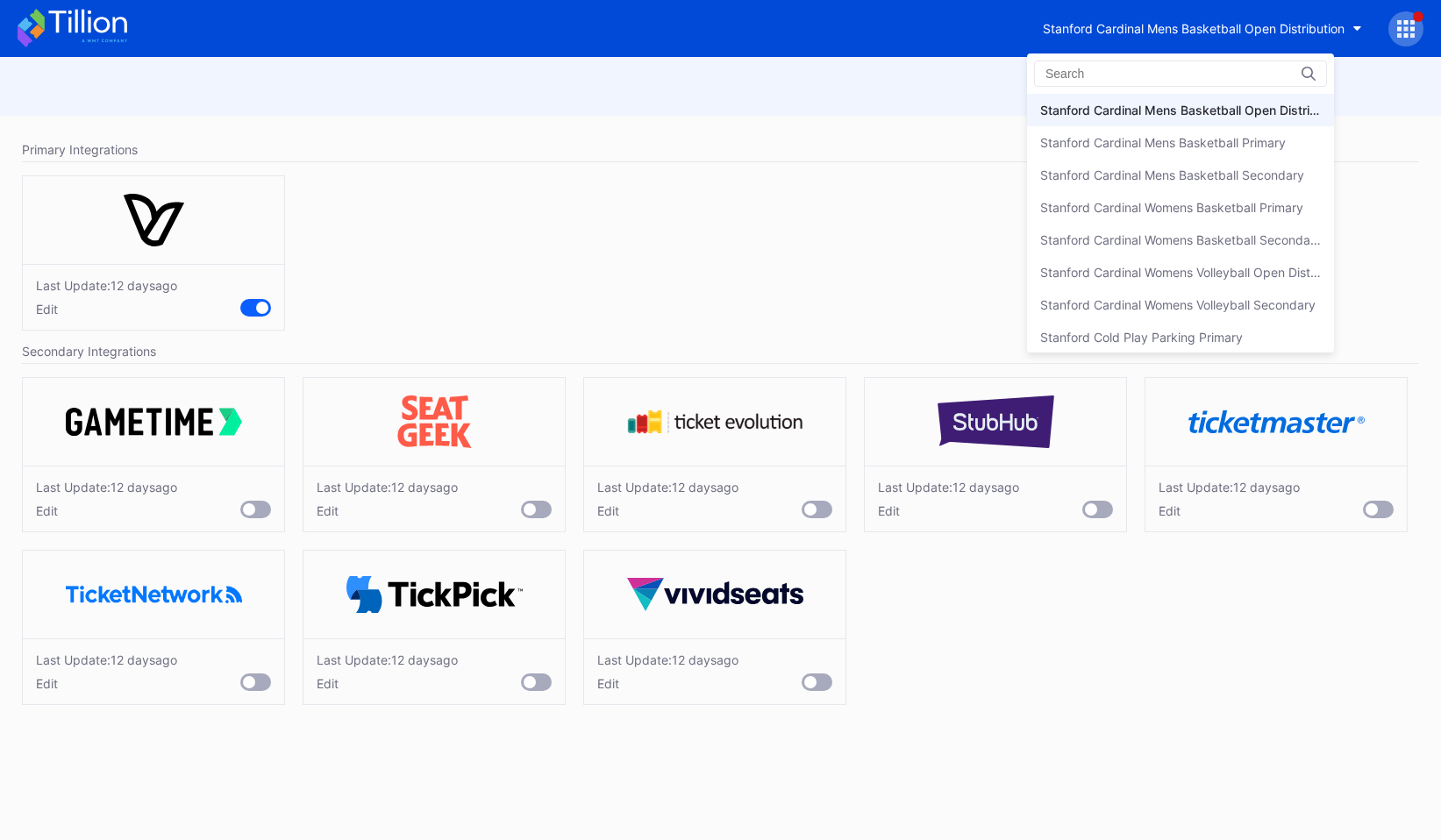  I want to click on div: Stanford Cardinal Mens Basketball Secondary, so click(1172, 175).